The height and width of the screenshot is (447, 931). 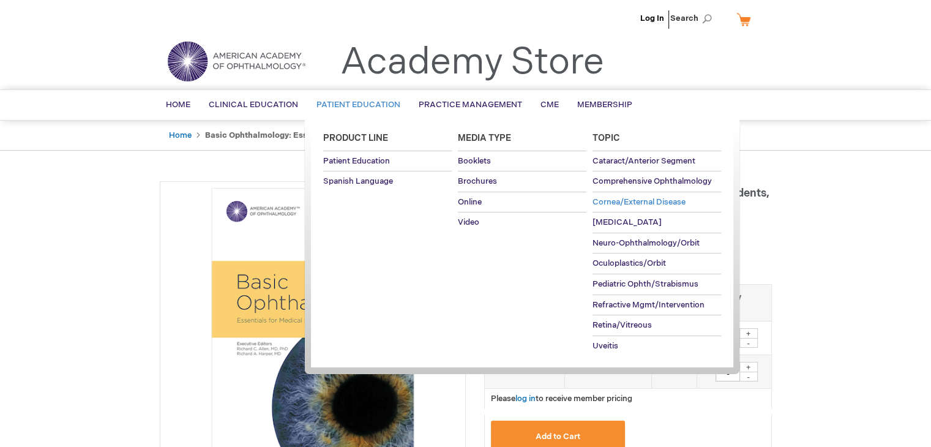 I want to click on span: Brochures, so click(x=477, y=181).